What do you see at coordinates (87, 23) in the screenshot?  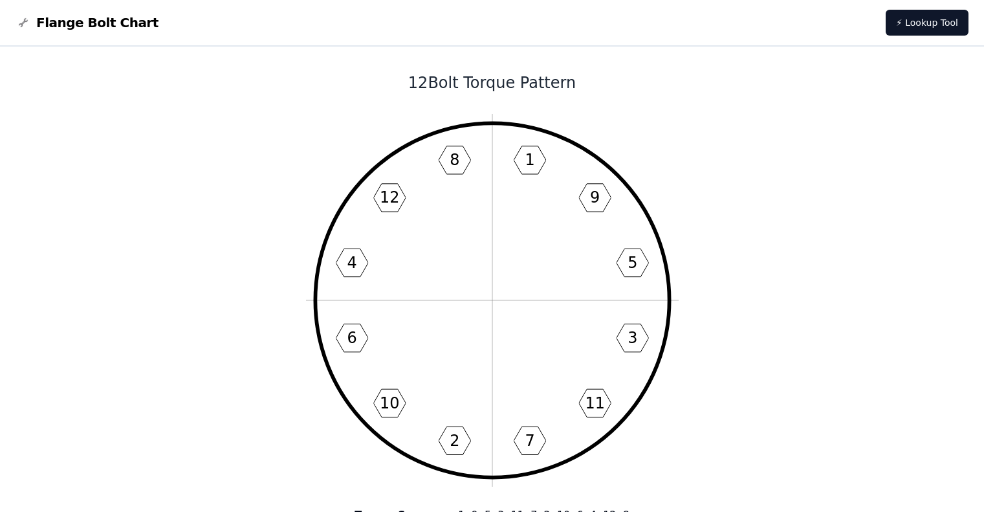 I see `a: Flange Bolt Chart LogoFlange Bolt Chart` at bounding box center [87, 23].